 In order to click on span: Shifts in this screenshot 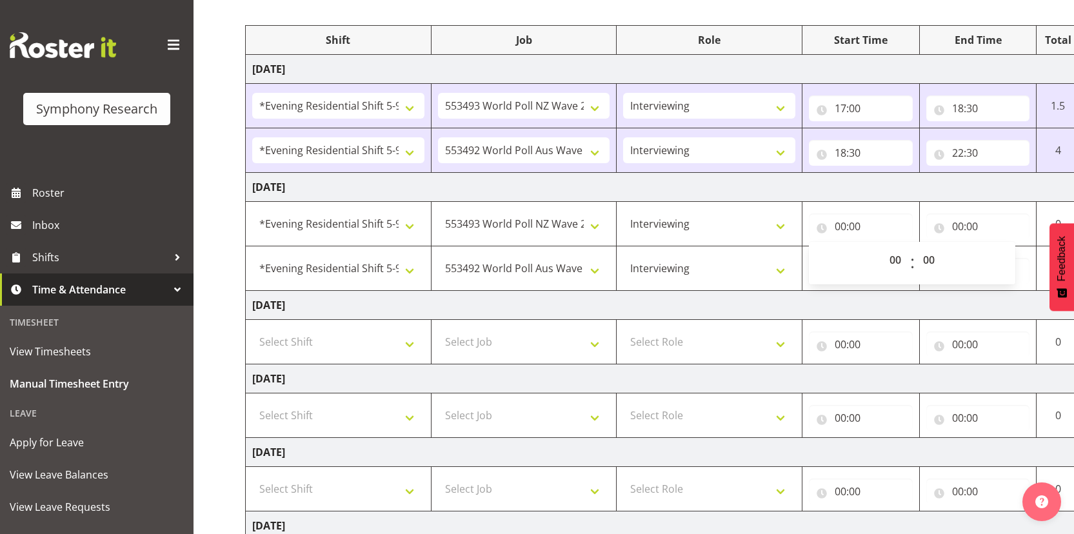, I will do `click(100, 257)`.